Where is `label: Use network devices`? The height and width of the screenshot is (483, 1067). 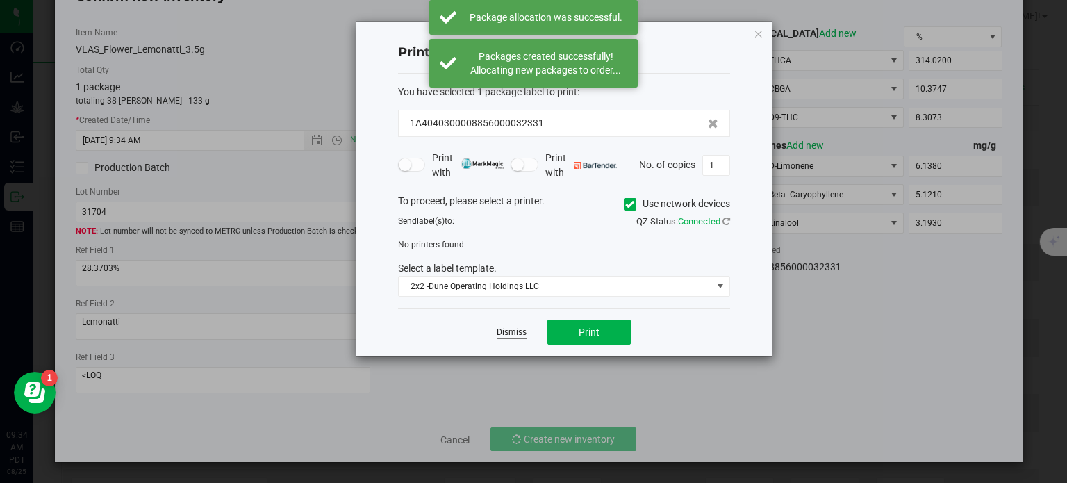
label: Use network devices is located at coordinates (677, 204).